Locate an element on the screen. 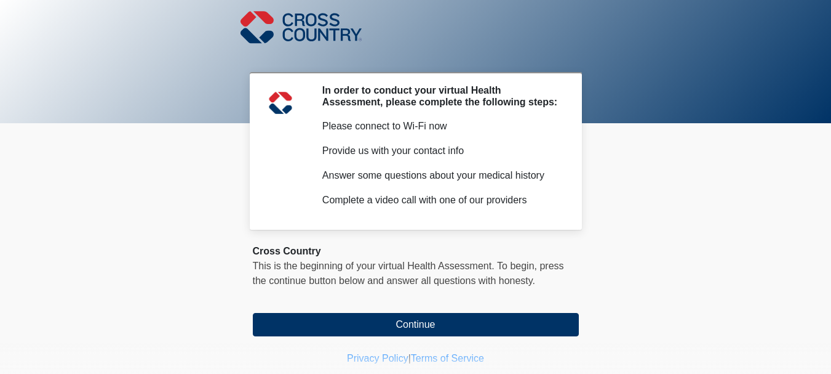 The image size is (831, 374). span: This is the beginning of your virtual Health Assessment. is located at coordinates (374, 265).